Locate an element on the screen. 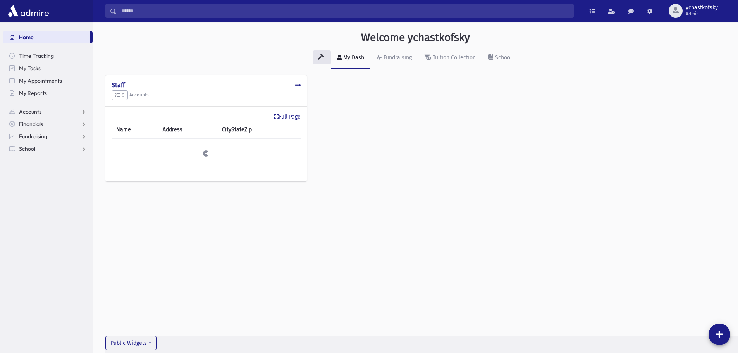  a: My Reports is located at coordinates (48, 93).